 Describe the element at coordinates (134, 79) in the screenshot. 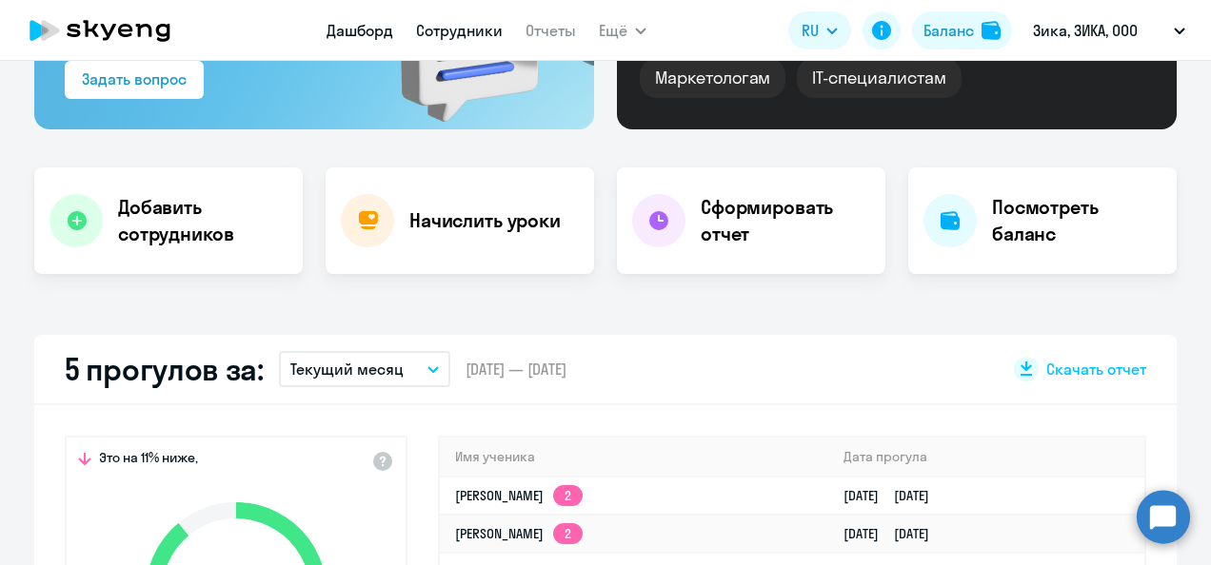

I see `div: Задать вопрос` at that location.